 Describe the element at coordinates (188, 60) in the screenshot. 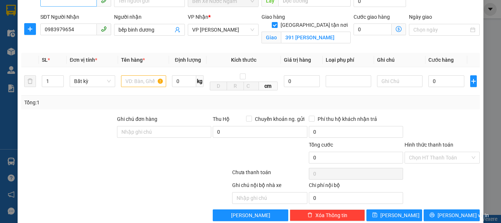

I see `span: Định lượng` at that location.